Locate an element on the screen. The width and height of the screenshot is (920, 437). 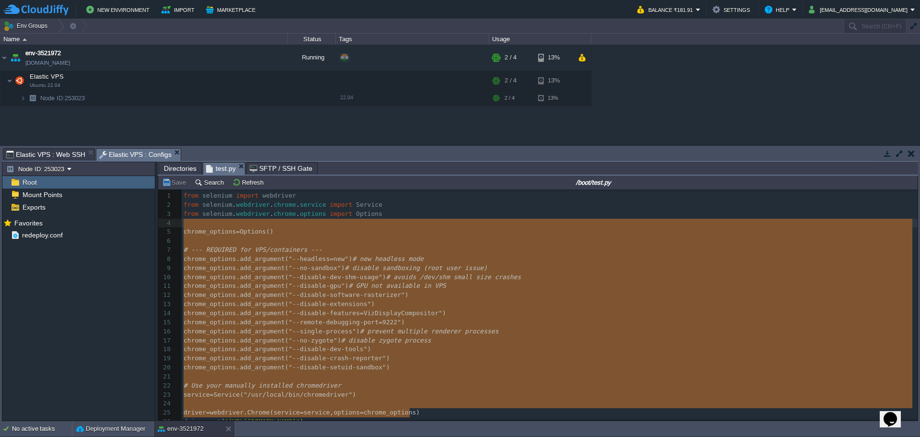
div: 18 is located at coordinates (165, 349).